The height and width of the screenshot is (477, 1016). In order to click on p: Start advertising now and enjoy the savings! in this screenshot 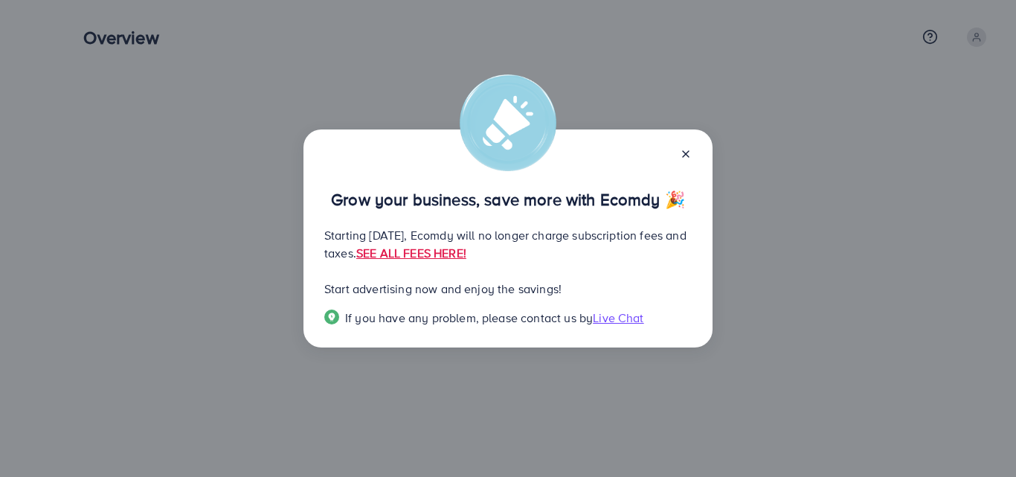, I will do `click(508, 289)`.